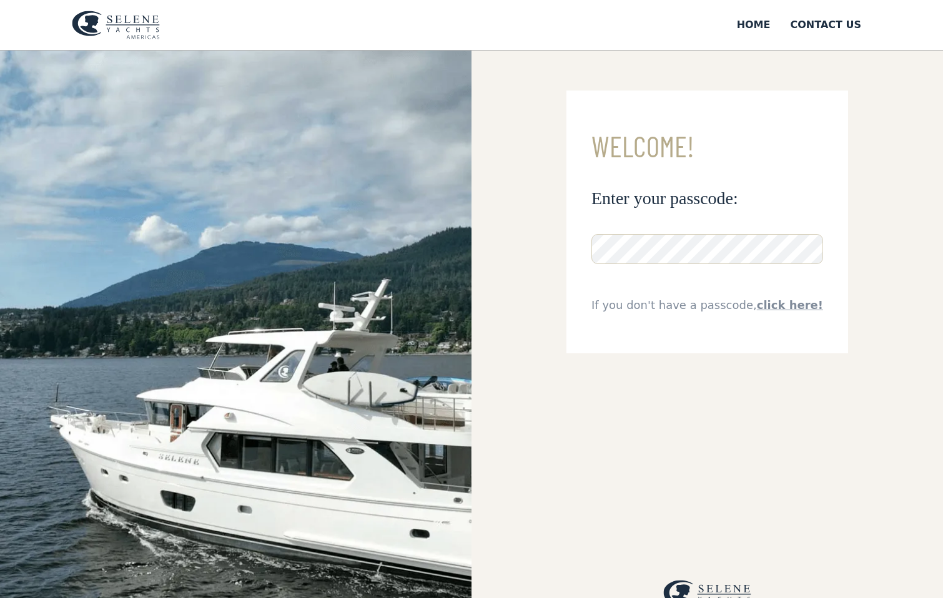  What do you see at coordinates (707, 198) in the screenshot?
I see `h3: Enter your passcode:` at bounding box center [707, 198].